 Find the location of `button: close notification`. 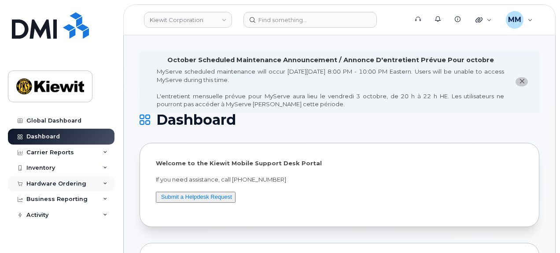

button: close notification is located at coordinates (522, 81).